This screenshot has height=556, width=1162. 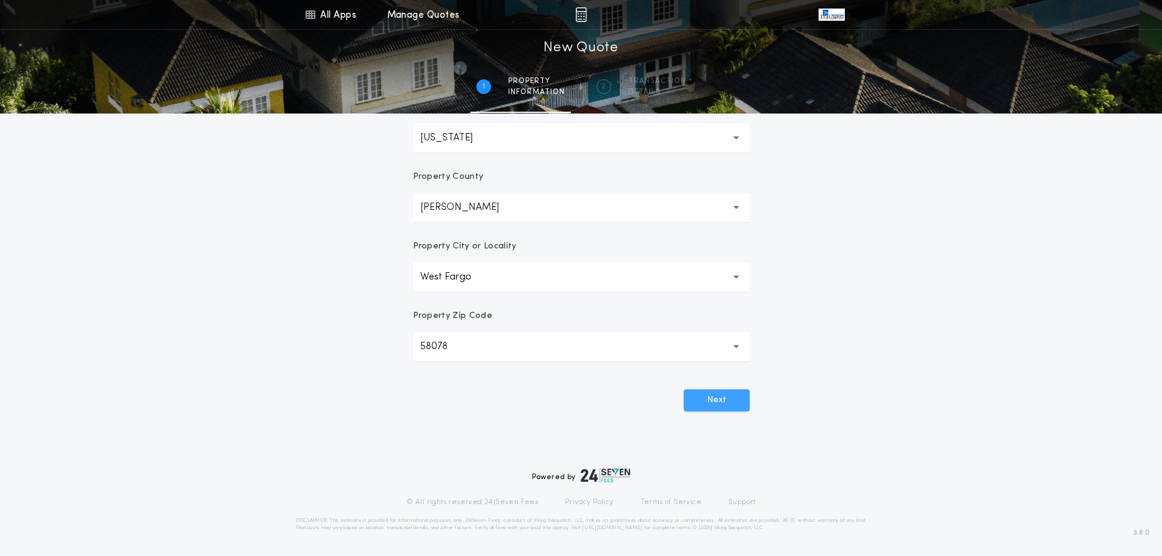 What do you see at coordinates (581, 277) in the screenshot?
I see `button: West Fargo` at bounding box center [581, 277].